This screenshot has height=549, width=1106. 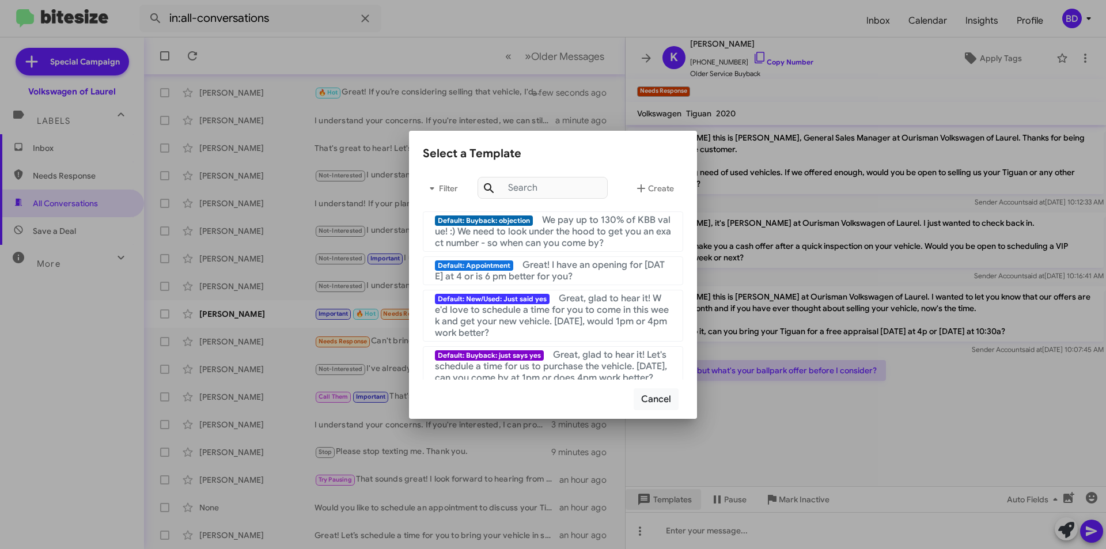 What do you see at coordinates (552, 316) in the screenshot?
I see `span: Great, glad to hear it! We'd love to schedule a time for you to come in this week and get your ne...` at bounding box center [552, 316].